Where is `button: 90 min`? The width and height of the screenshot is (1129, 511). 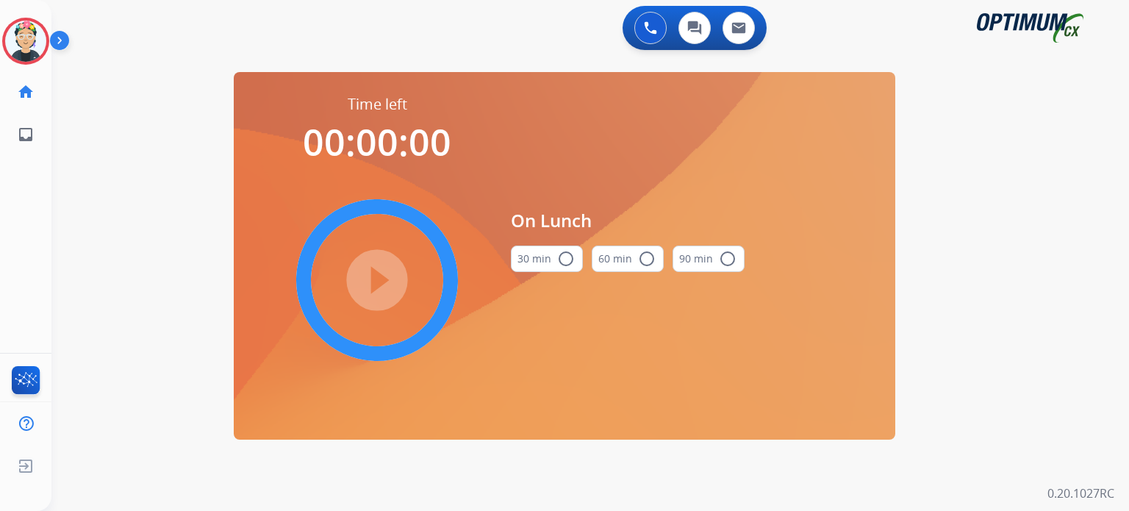 button: 90 min is located at coordinates (709, 259).